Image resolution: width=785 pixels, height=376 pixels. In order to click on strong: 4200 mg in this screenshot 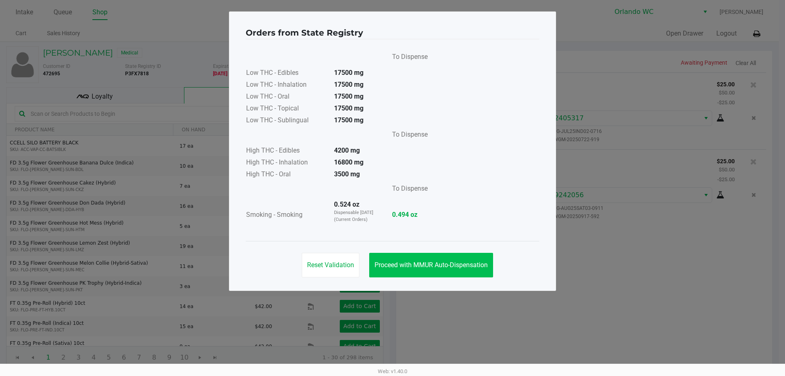, I will do `click(347, 150)`.